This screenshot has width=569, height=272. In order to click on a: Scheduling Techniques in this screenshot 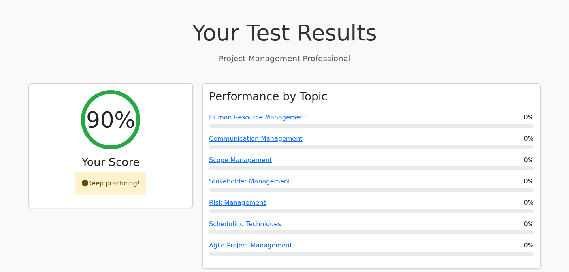, I will do `click(245, 224)`.